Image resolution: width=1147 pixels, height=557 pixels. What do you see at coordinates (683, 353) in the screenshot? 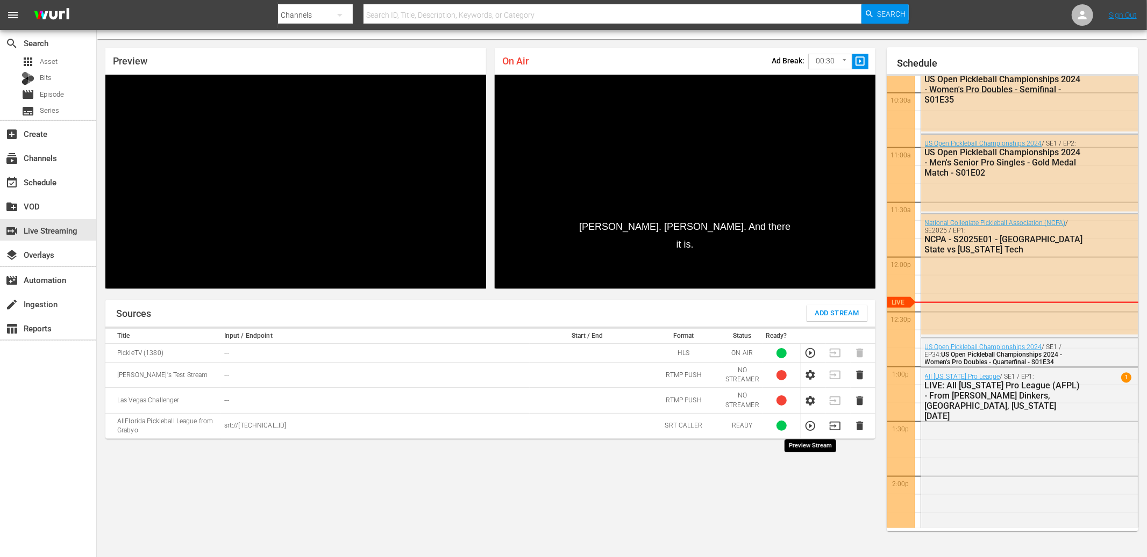
I see `td: HLS` at bounding box center [683, 353].